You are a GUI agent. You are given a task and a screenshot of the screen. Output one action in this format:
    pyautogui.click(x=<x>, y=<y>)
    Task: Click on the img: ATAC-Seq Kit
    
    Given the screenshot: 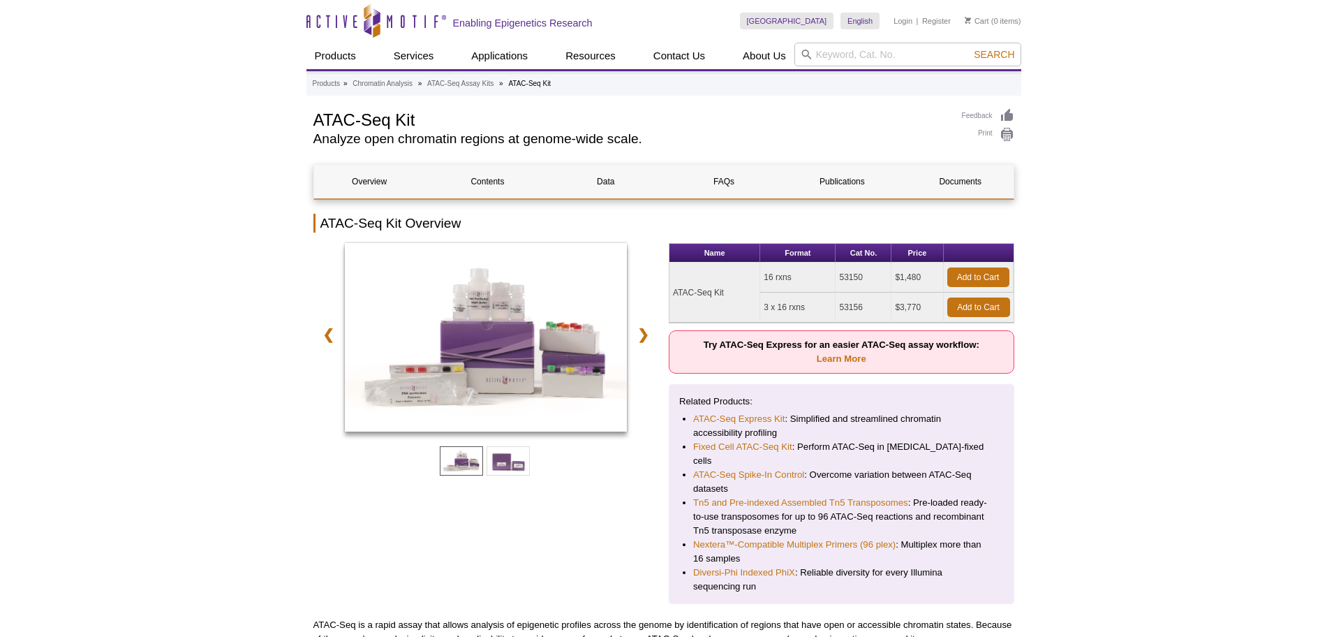 What is the action you would take?
    pyautogui.click(x=486, y=337)
    